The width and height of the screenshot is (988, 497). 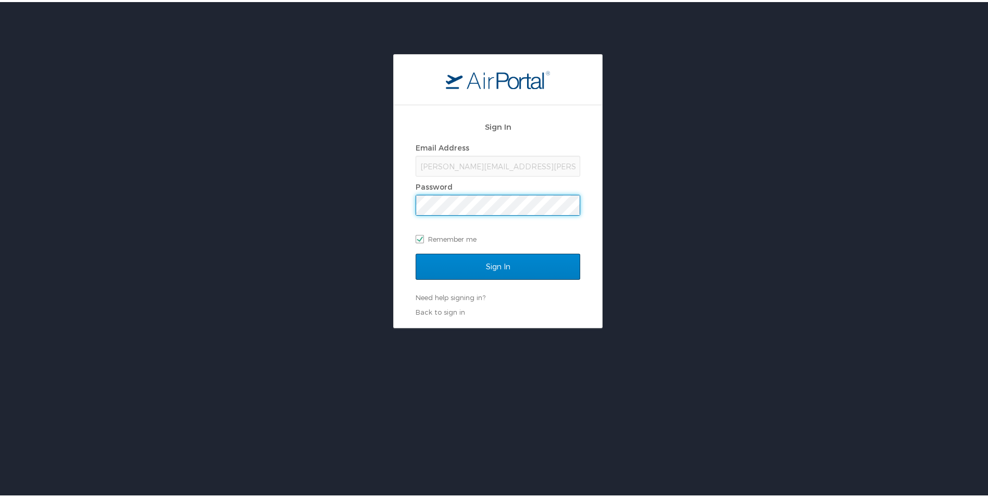 I want to click on img: logo, so click(x=498, y=78).